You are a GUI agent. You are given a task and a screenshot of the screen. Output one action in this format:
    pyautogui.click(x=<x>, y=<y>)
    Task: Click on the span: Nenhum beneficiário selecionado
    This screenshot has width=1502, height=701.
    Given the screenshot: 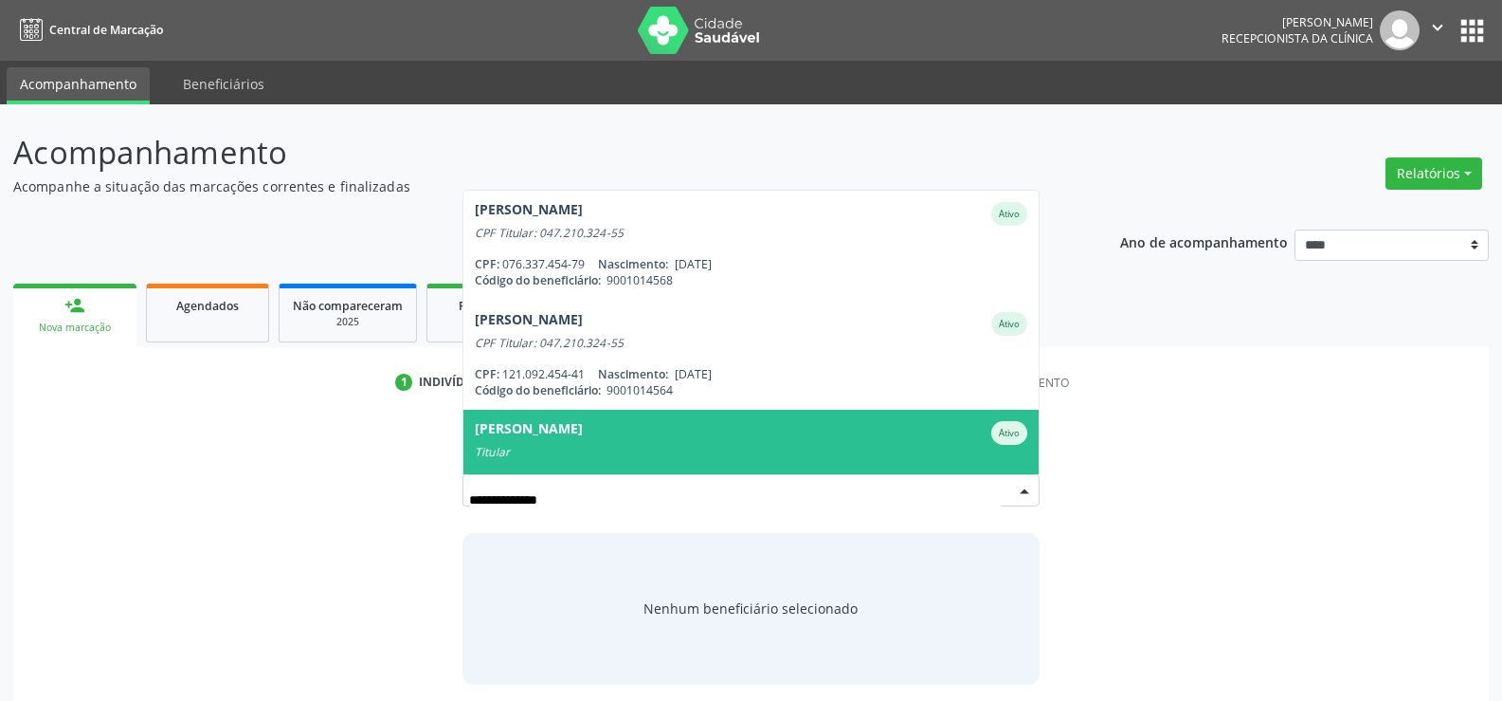 What is the action you would take?
    pyautogui.click(x=751, y=608)
    